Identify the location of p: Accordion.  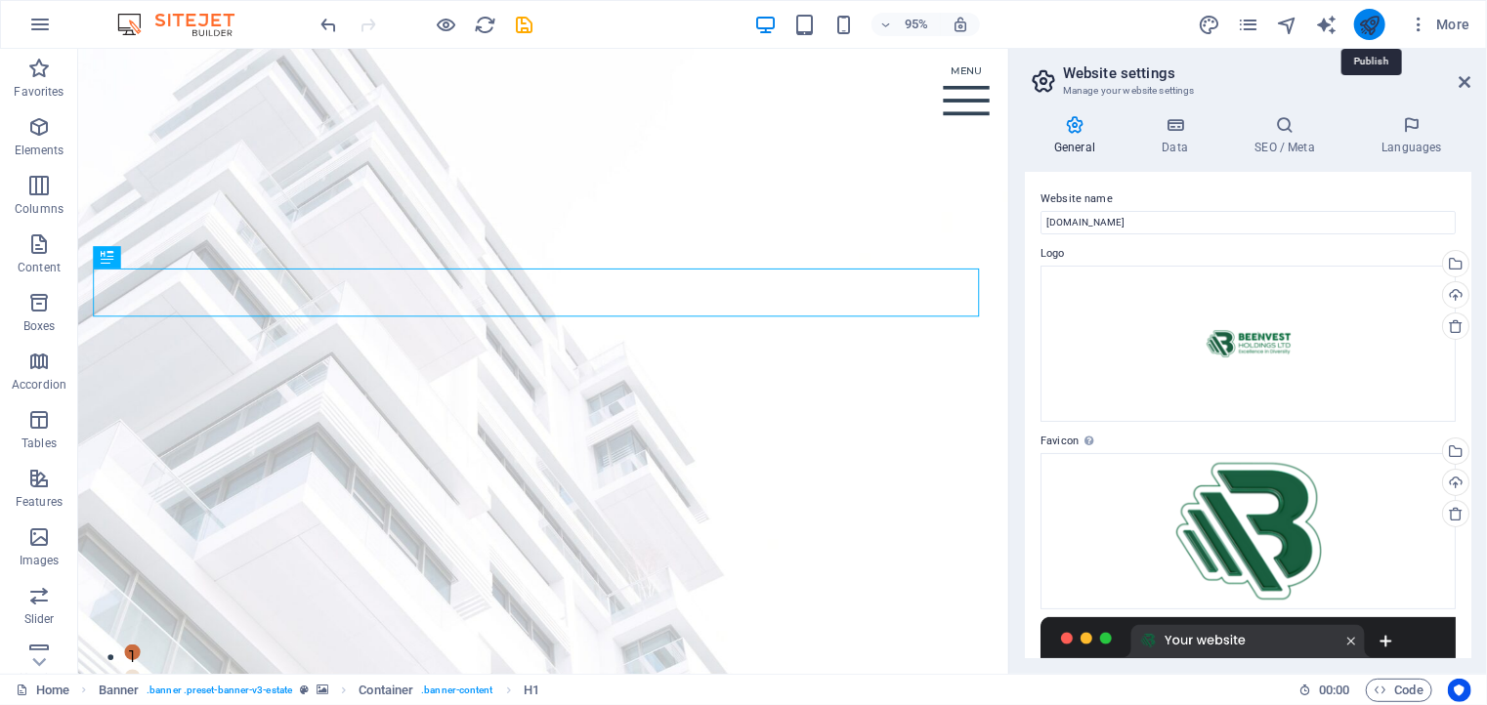
(39, 385).